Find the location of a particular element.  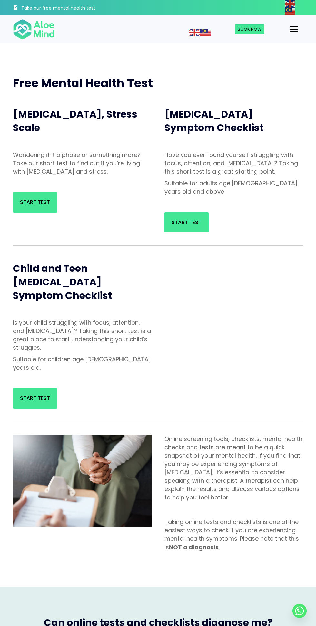

span: Free Mental Health Test is located at coordinates (83, 83).